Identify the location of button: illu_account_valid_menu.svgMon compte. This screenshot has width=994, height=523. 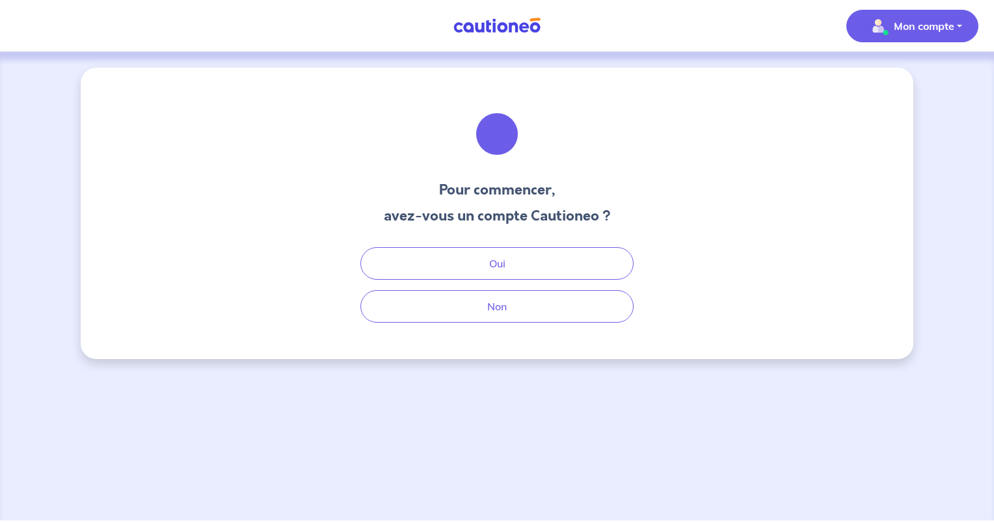
(912, 26).